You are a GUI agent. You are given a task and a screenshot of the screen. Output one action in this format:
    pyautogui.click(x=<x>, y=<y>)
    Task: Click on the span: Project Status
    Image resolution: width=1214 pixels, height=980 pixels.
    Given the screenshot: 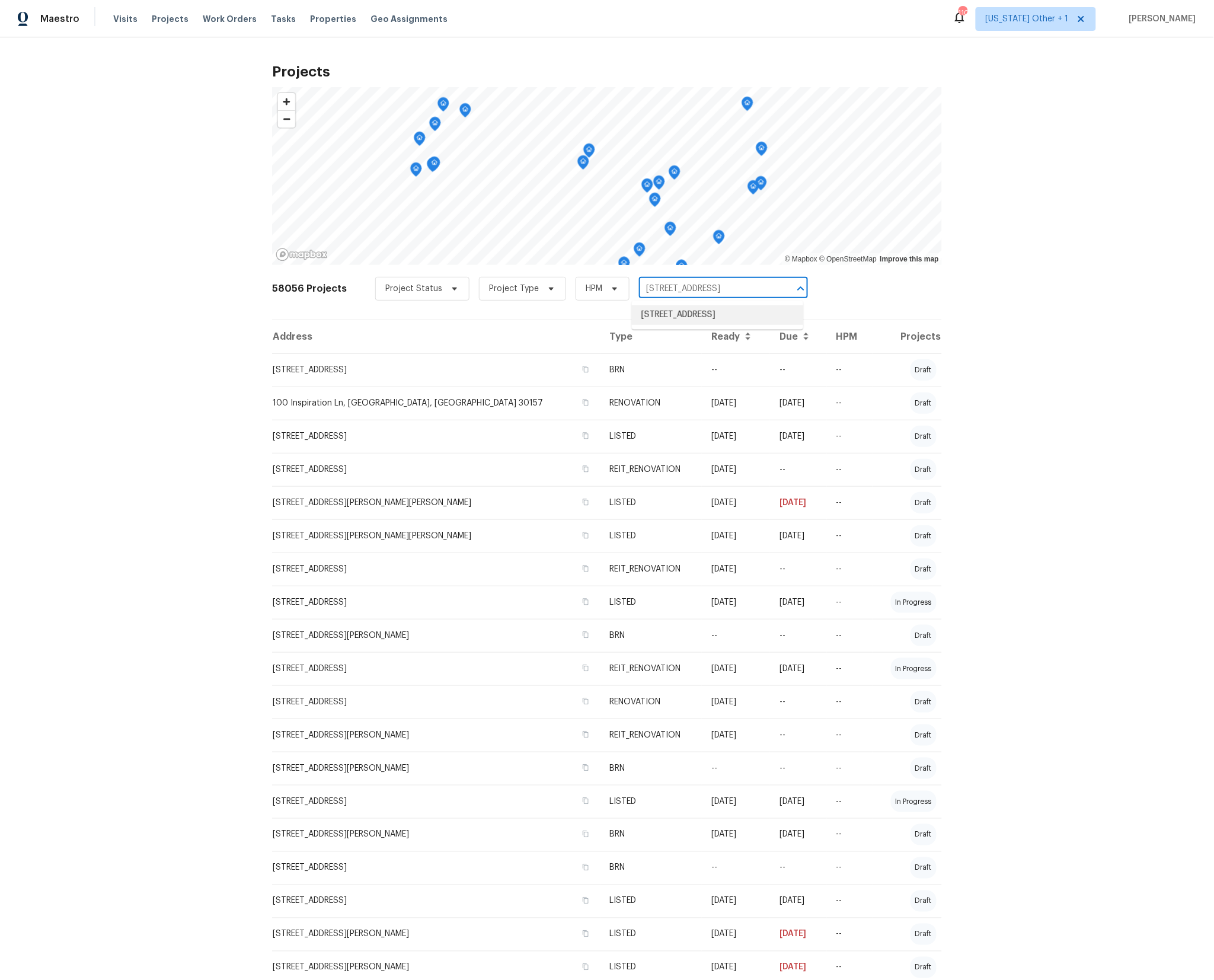 What is the action you would take?
    pyautogui.click(x=414, y=288)
    